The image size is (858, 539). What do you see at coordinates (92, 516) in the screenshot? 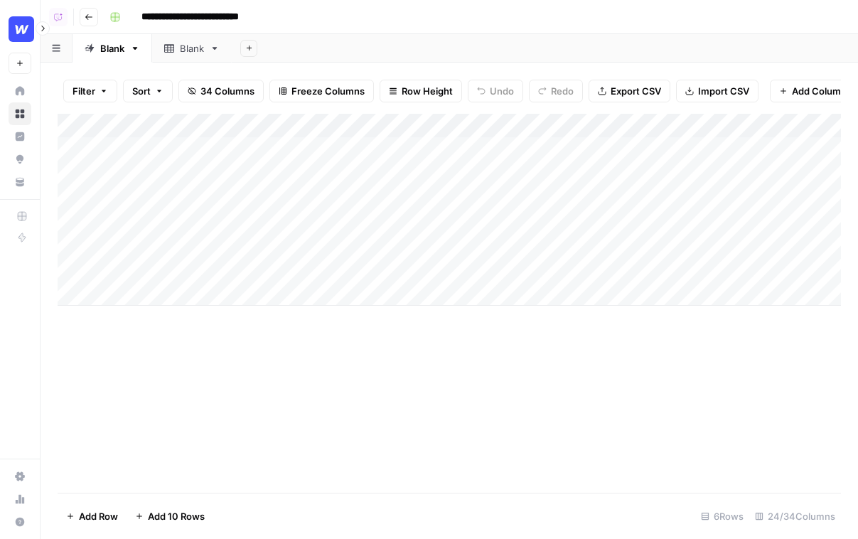
I see `button: Add Row` at bounding box center [92, 516].